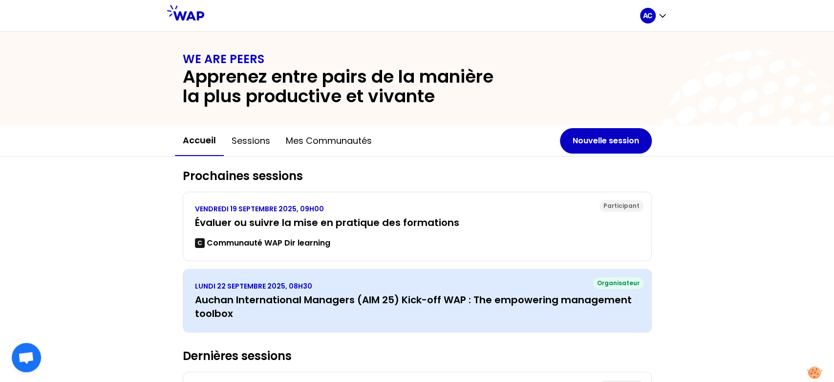 This screenshot has height=382, width=834. I want to click on p: LUNDI 22 SEPTEMBRE 2025, 08H30, so click(417, 286).